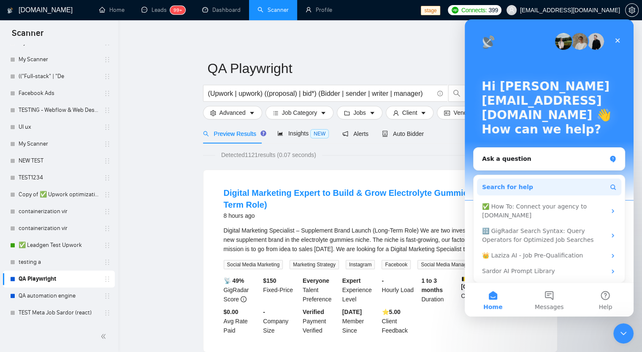 Image resolution: width=642 pixels, height=352 pixels. Describe the element at coordinates (24, 23) in the screenshot. I see `img: logo` at that location.